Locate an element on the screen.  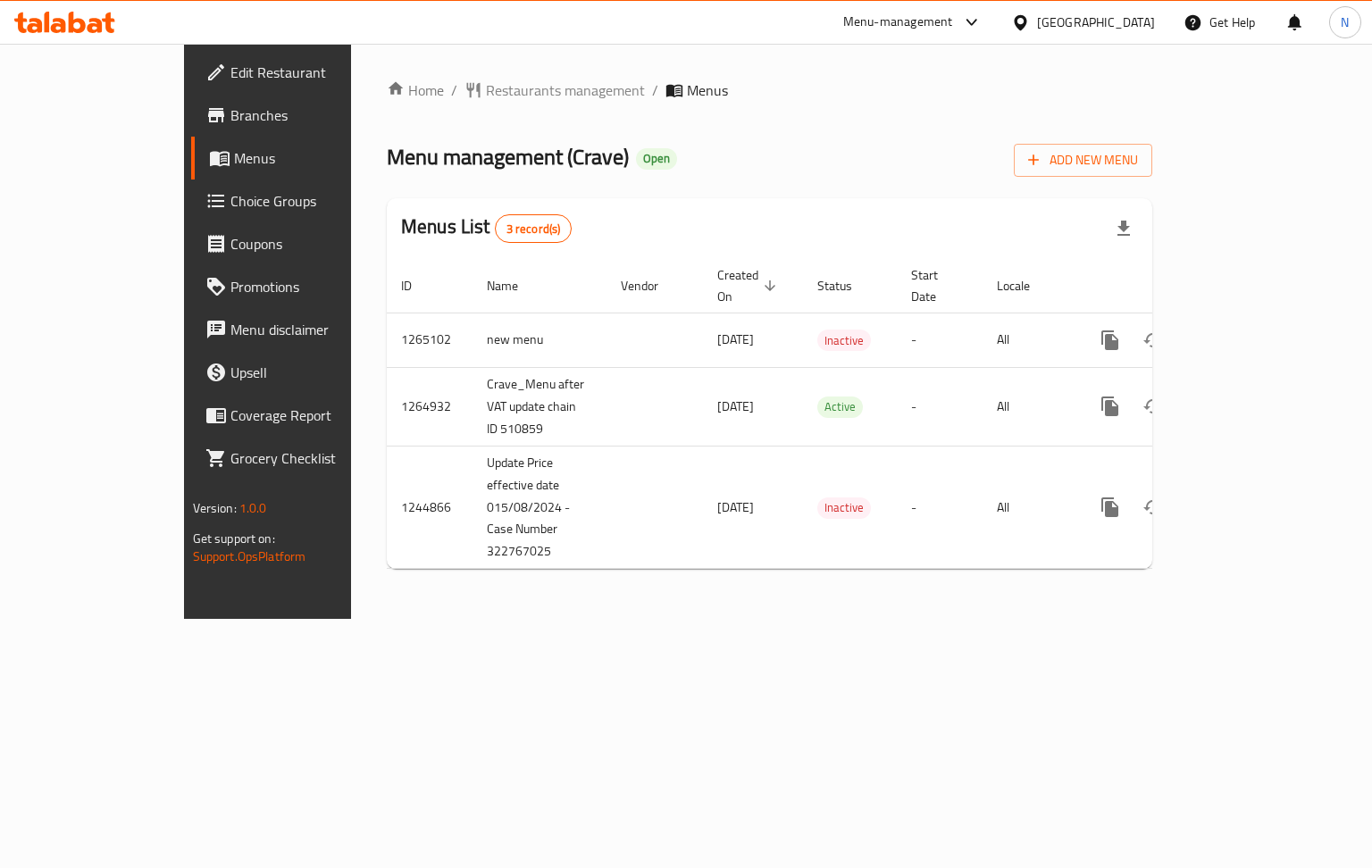
span: Restaurants management is located at coordinates (566, 90).